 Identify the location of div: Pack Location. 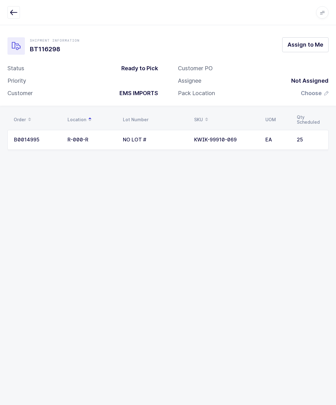
(196, 93).